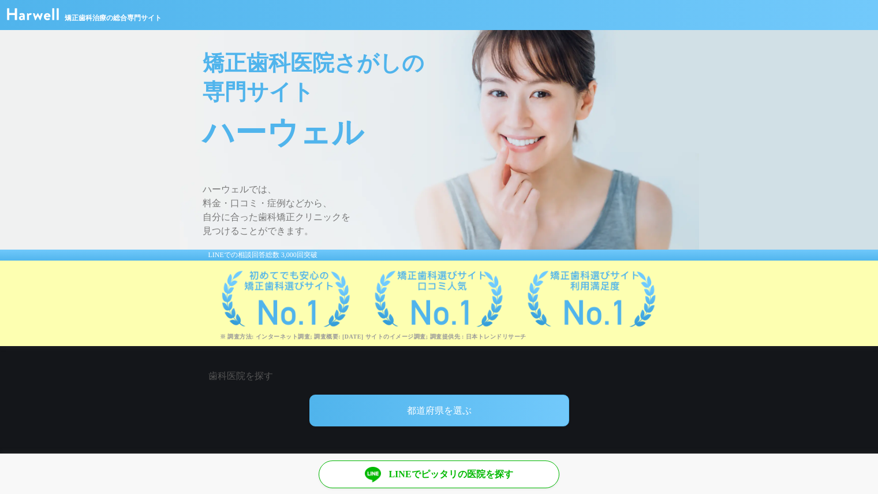  What do you see at coordinates (439, 474) in the screenshot?
I see `a: LINEでピッタリの医院を探す` at bounding box center [439, 474].